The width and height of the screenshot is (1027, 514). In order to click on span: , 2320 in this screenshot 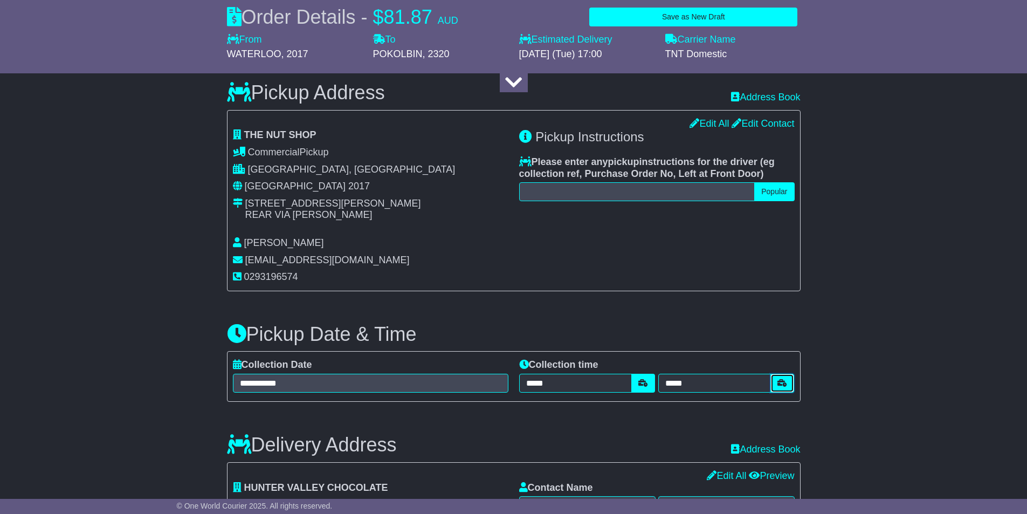, I will do `click(436, 54)`.